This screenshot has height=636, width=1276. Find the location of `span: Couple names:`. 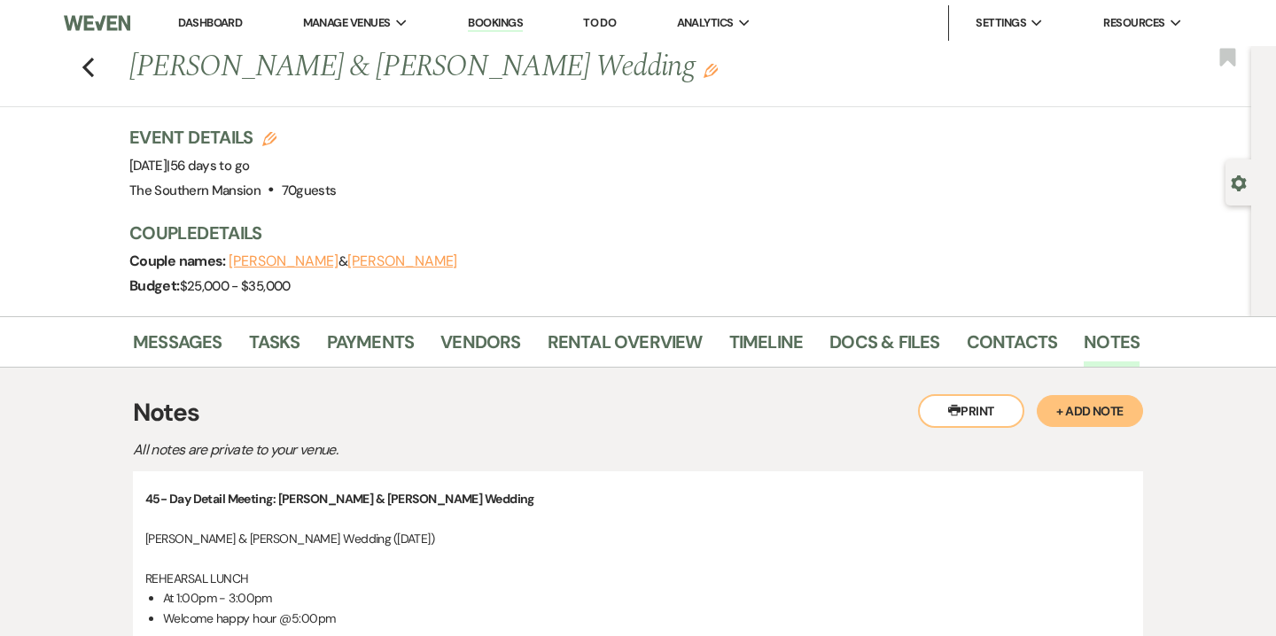

span: Couple names: is located at coordinates (179, 261).